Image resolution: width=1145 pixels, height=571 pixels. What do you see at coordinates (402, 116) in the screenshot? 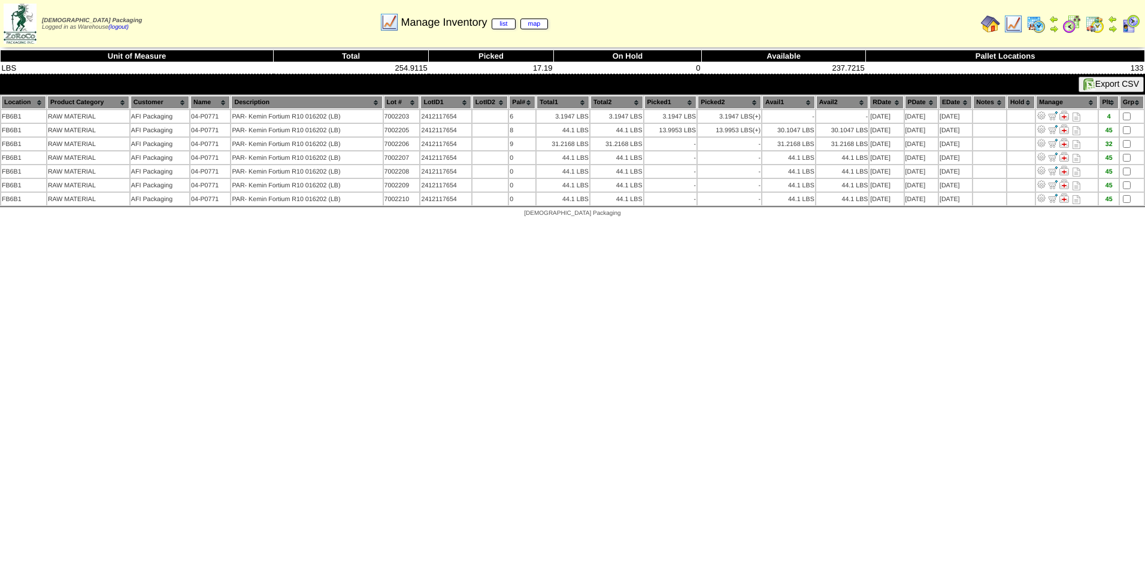
I see `td: 7002203` at bounding box center [402, 116].